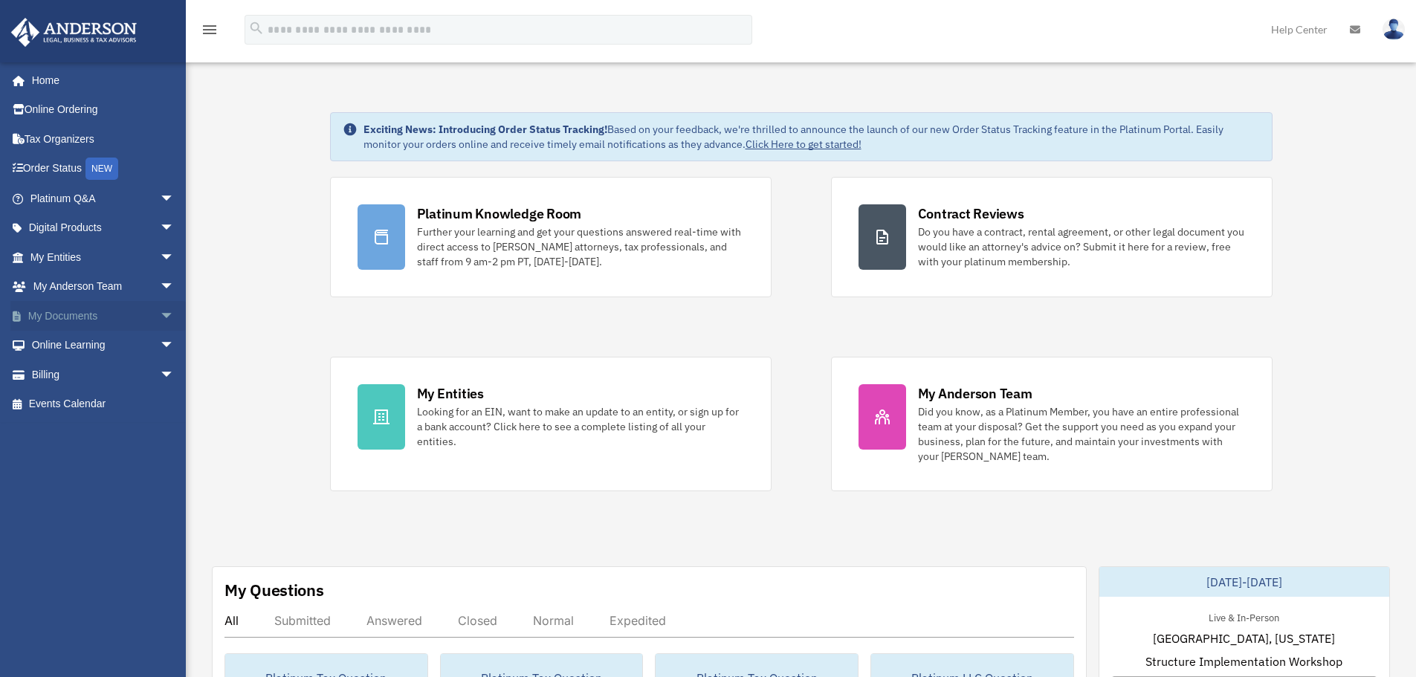 The height and width of the screenshot is (677, 1416). What do you see at coordinates (103, 346) in the screenshot?
I see `a: Online Learningarrow_drop_down` at bounding box center [103, 346].